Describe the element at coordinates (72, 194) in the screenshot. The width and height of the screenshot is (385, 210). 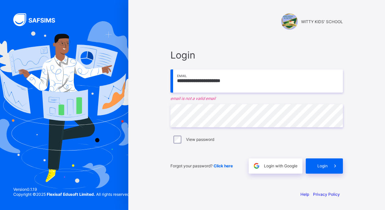
I see `span: Copyright © 2025 All rights reserved.` at that location.